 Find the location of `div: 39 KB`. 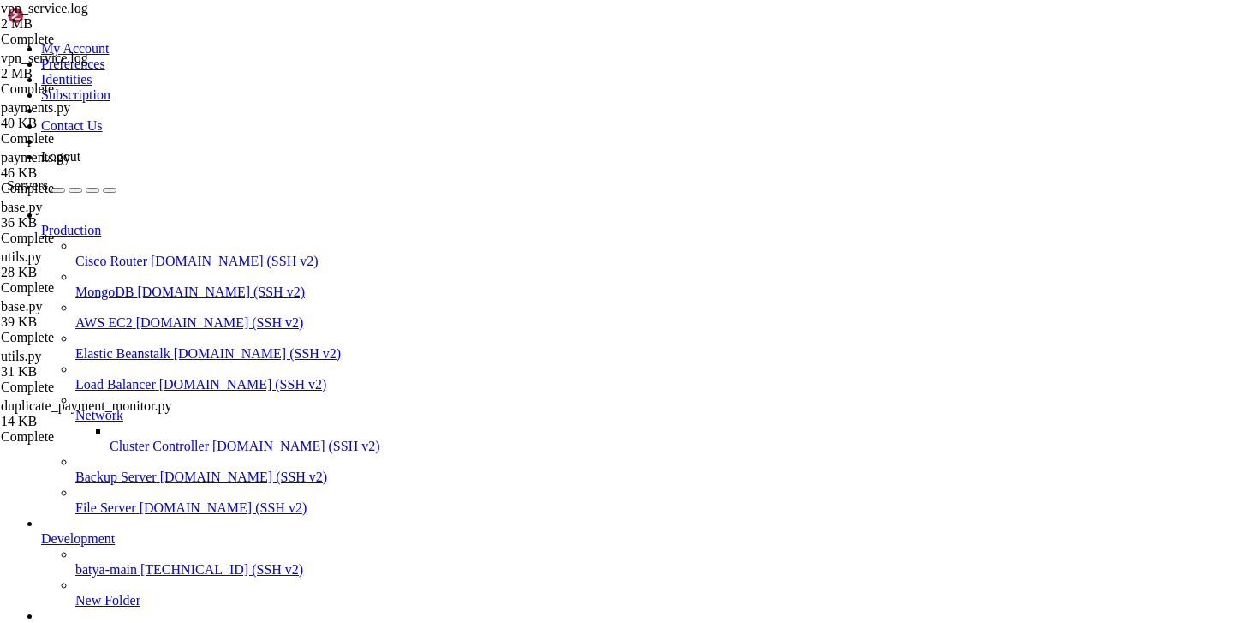

div: 39 KB is located at coordinates (86, 322).